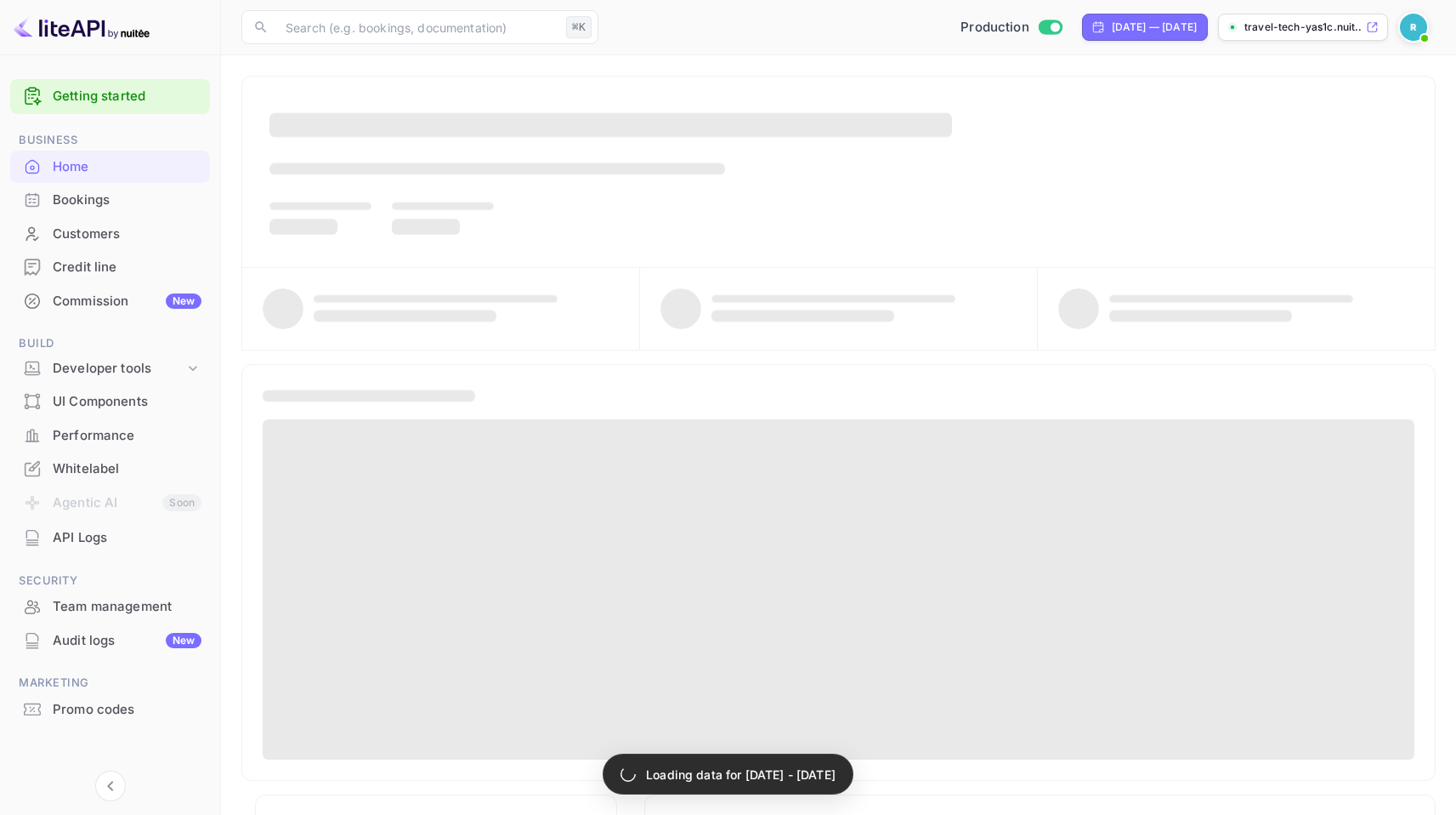  Describe the element at coordinates (1414, 27) in the screenshot. I see `img: Revolut` at that location.